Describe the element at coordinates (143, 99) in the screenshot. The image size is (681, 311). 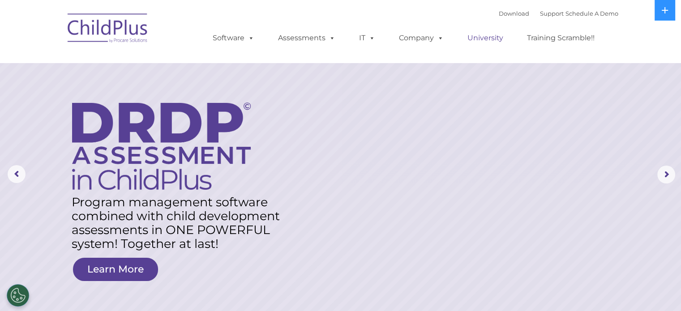
I see `span: Phone number` at that location.